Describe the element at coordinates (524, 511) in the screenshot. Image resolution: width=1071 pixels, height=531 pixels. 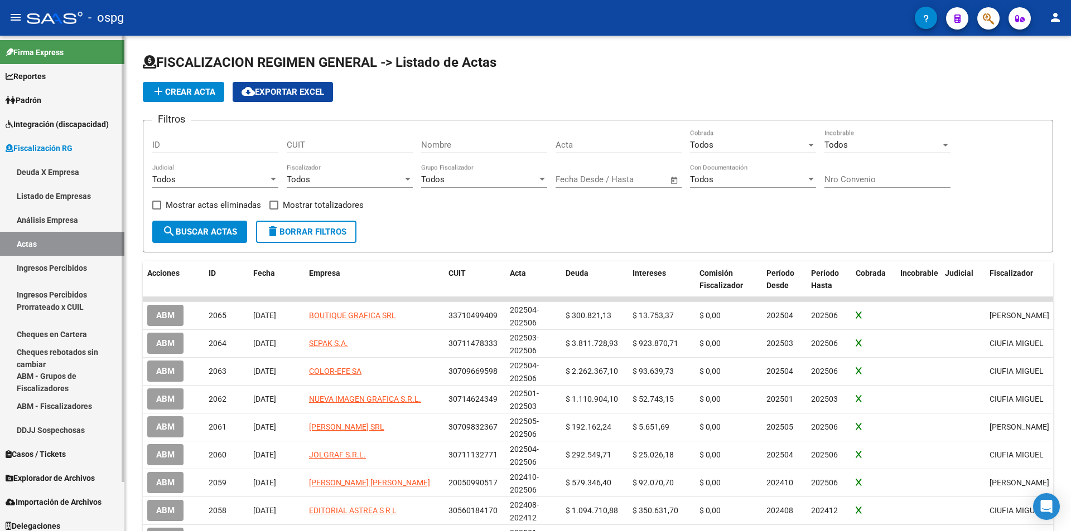
I see `span: 202408-202412` at that location.